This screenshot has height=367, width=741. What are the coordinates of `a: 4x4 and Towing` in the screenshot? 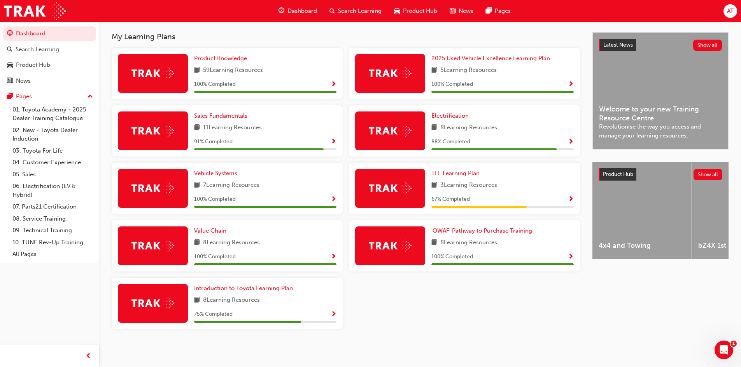 It's located at (642, 211).